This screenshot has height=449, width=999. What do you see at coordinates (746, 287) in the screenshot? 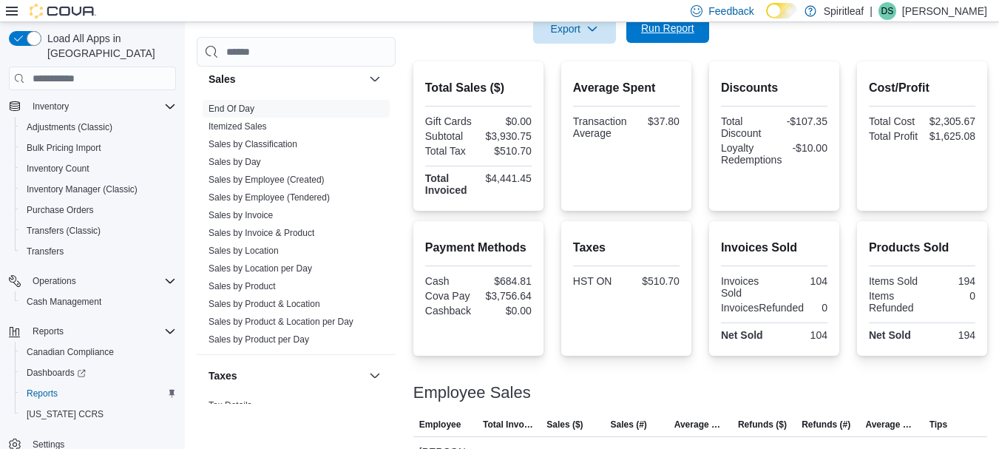
I see `div: Invoices Sold` at bounding box center [746, 287].